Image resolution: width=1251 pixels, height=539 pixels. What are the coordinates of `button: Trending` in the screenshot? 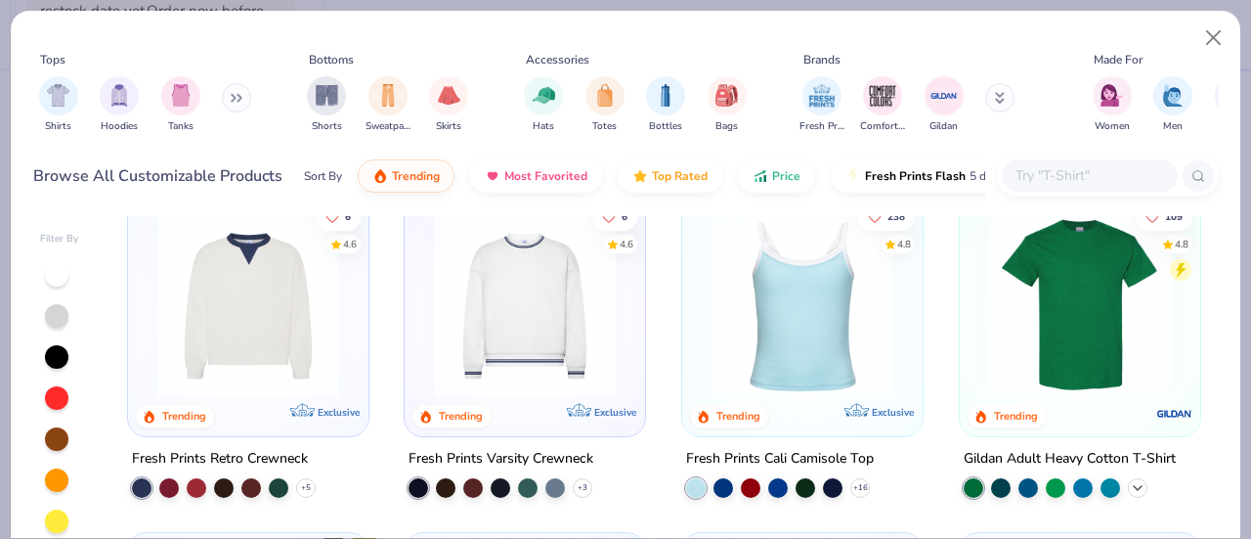 It's located at (406, 176).